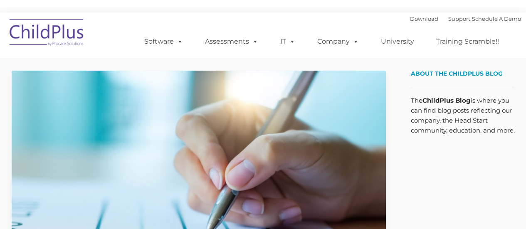  Describe the element at coordinates (468, 42) in the screenshot. I see `a: Training Scramble!!` at that location.